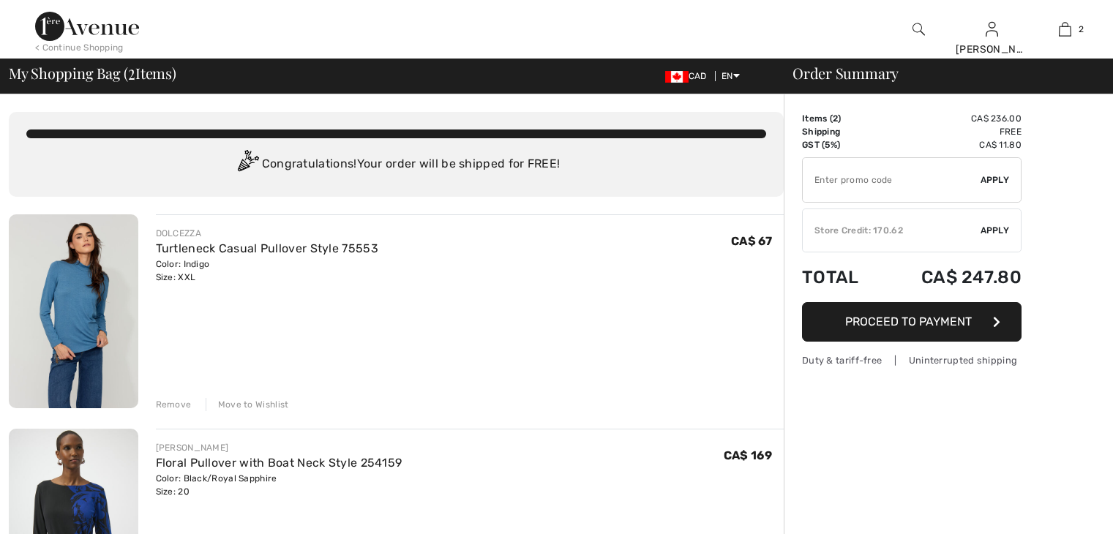  Describe the element at coordinates (748, 455) in the screenshot. I see `span: CA$ 169` at that location.